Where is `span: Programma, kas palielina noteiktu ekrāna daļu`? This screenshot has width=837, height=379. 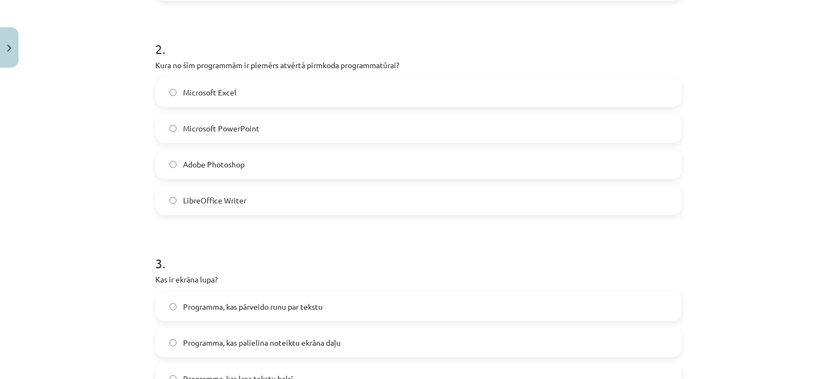
span: Programma, kas palielina noteiktu ekrāna daļu is located at coordinates (262, 342).